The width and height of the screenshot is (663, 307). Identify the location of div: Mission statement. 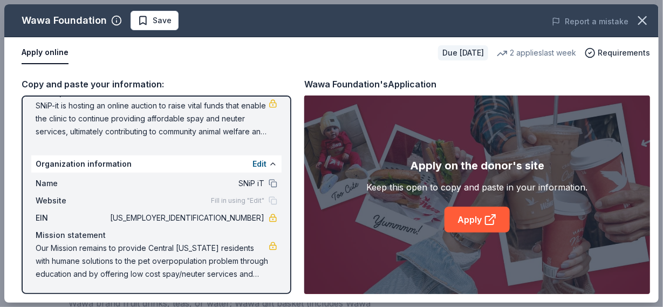
(156, 235).